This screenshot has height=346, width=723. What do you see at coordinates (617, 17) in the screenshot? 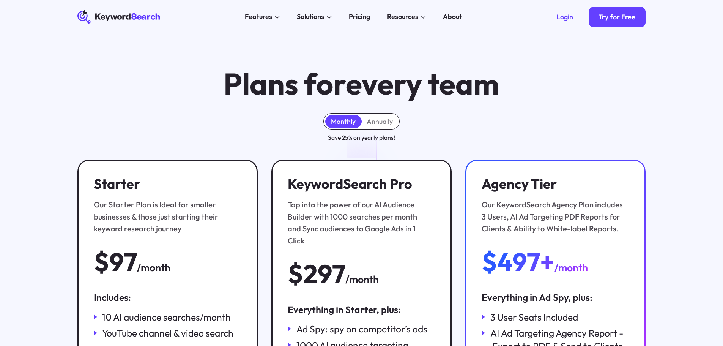
I see `div: Try for Free` at bounding box center [617, 17].